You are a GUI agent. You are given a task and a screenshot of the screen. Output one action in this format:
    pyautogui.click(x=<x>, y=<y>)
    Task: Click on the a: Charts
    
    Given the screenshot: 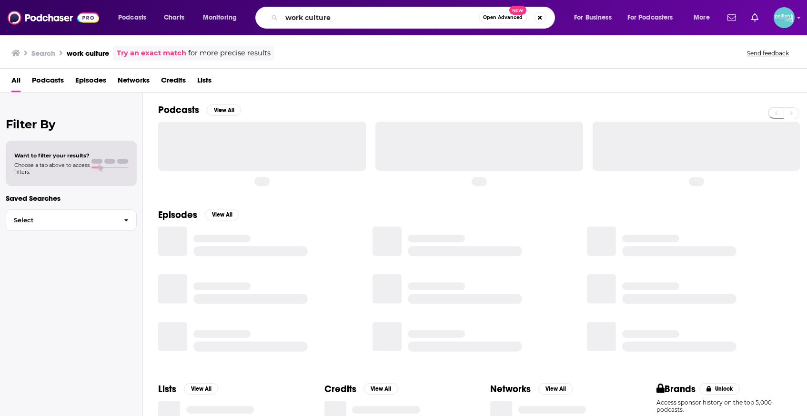 What is the action you would take?
    pyautogui.click(x=174, y=18)
    